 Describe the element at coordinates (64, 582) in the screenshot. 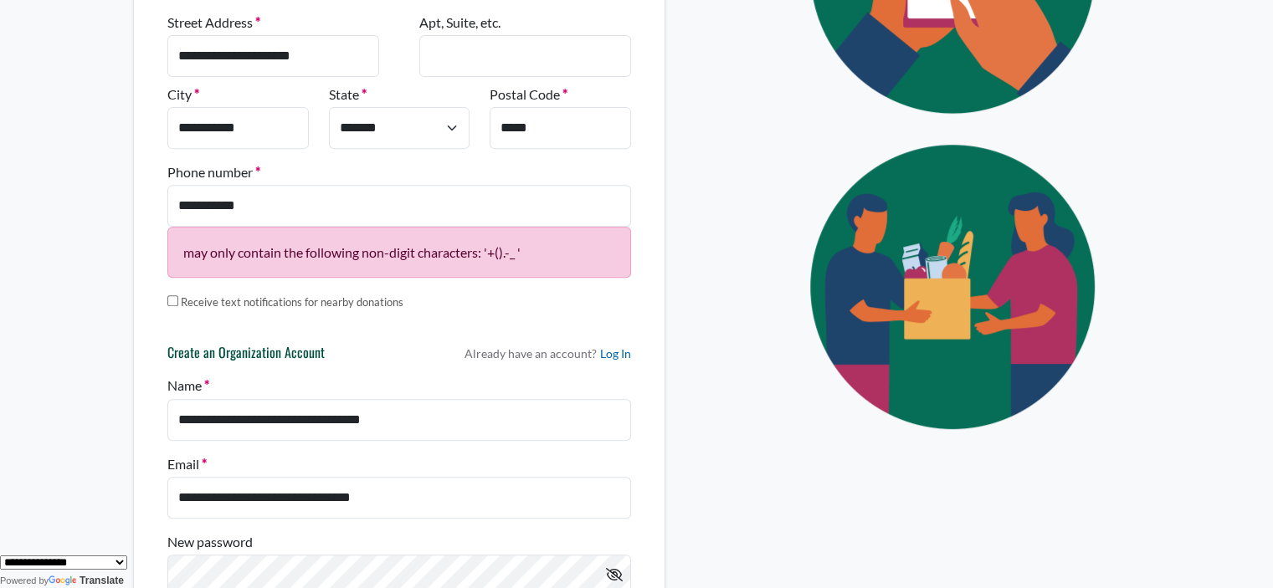

I see `img: Google Translate` at that location.